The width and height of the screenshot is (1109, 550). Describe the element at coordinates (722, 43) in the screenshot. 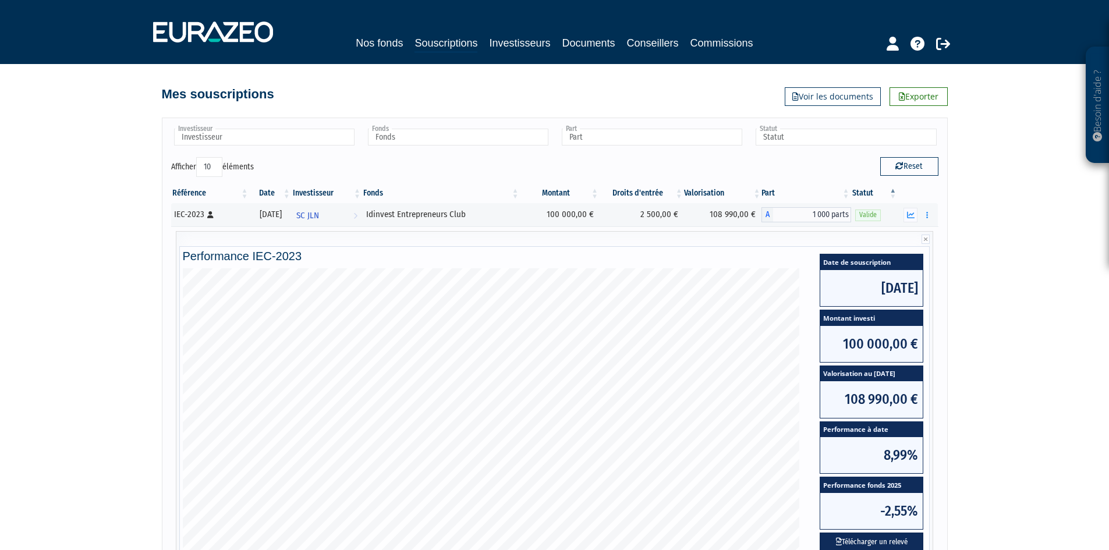

I see `a: Commissions` at that location.